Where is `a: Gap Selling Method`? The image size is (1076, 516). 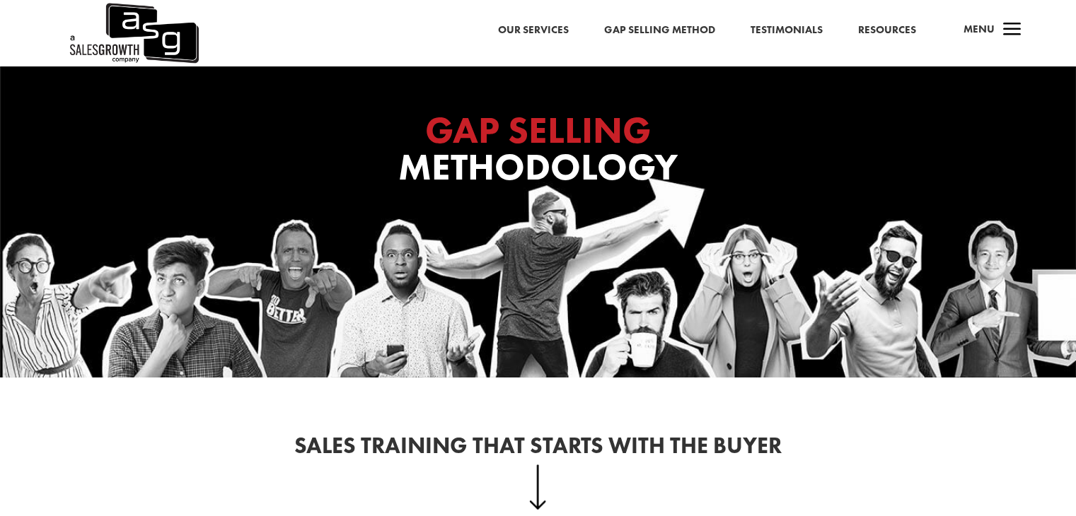
a: Gap Selling Method is located at coordinates (659, 30).